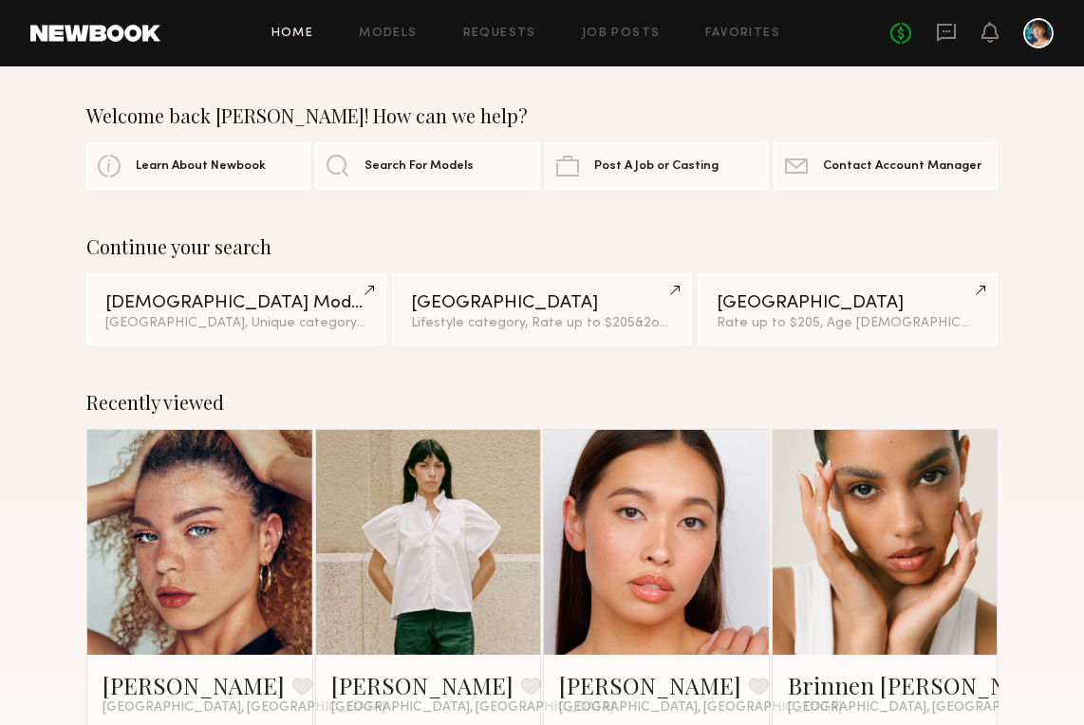 The height and width of the screenshot is (725, 1084). I want to click on a: Contact Account Manager, so click(886, 166).